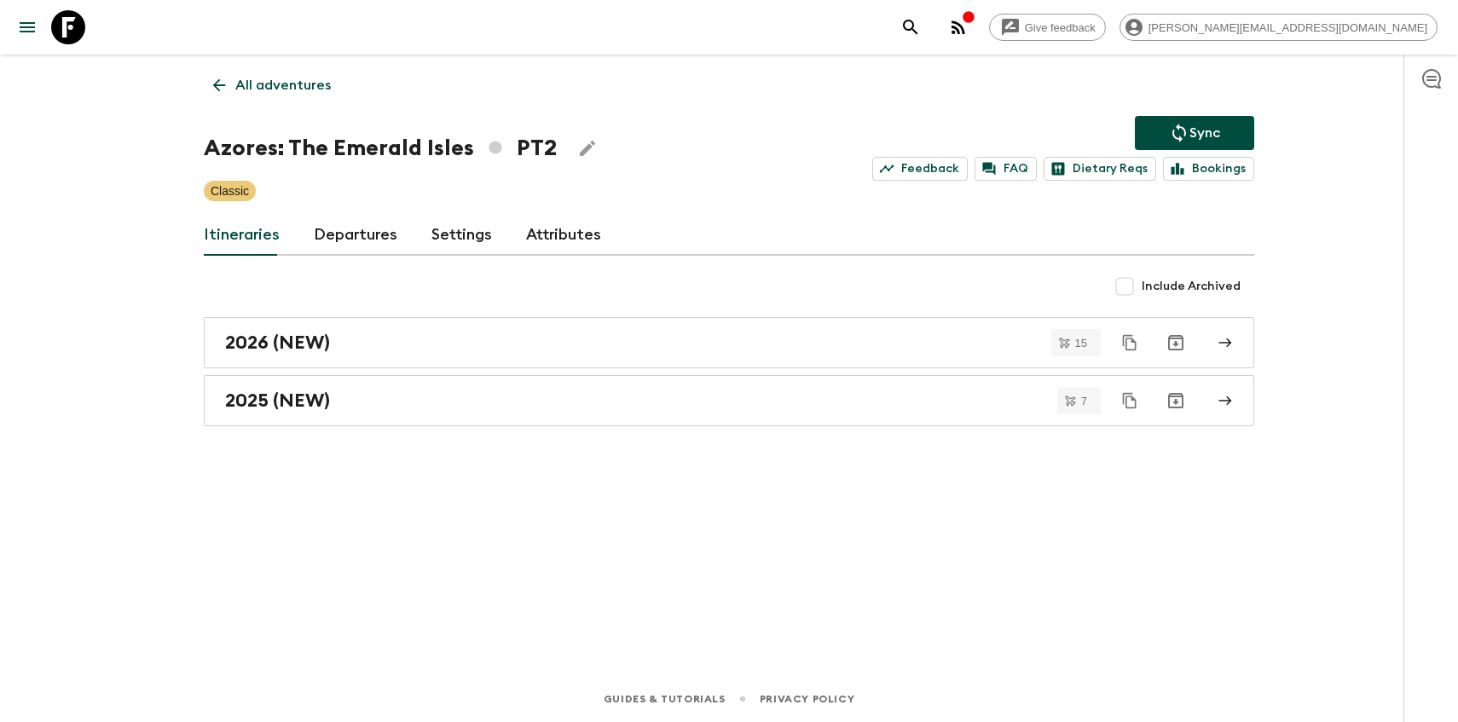 Image resolution: width=1458 pixels, height=722 pixels. I want to click on span: 7, so click(1084, 401).